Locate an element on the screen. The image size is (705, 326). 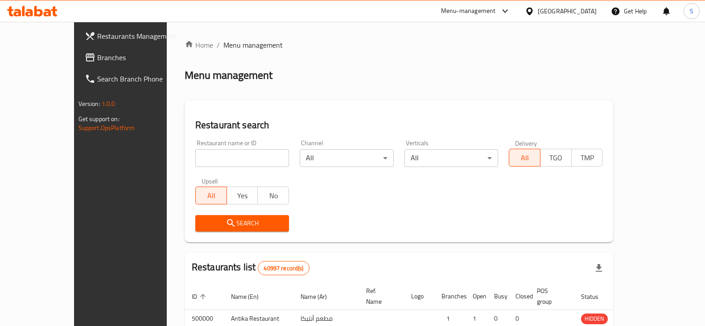
th: Open is located at coordinates (476, 296).